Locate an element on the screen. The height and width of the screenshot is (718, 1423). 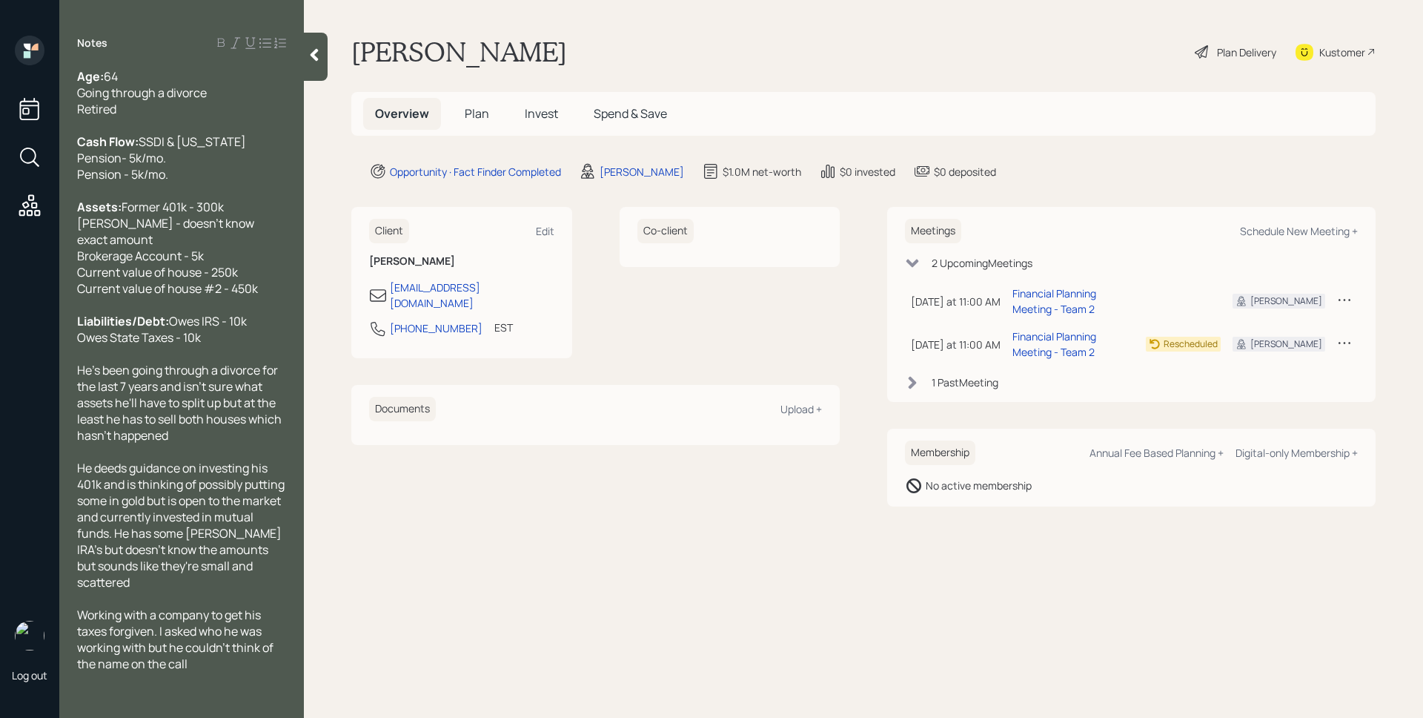
span: Invest is located at coordinates (541, 113).